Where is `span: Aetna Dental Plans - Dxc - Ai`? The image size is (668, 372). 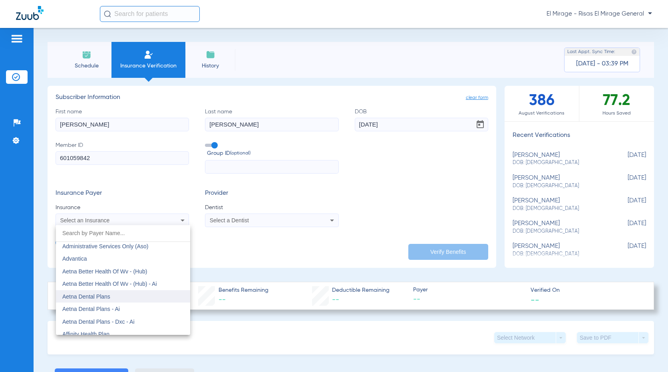
span: Aetna Dental Plans - Dxc - Ai is located at coordinates (98, 322).